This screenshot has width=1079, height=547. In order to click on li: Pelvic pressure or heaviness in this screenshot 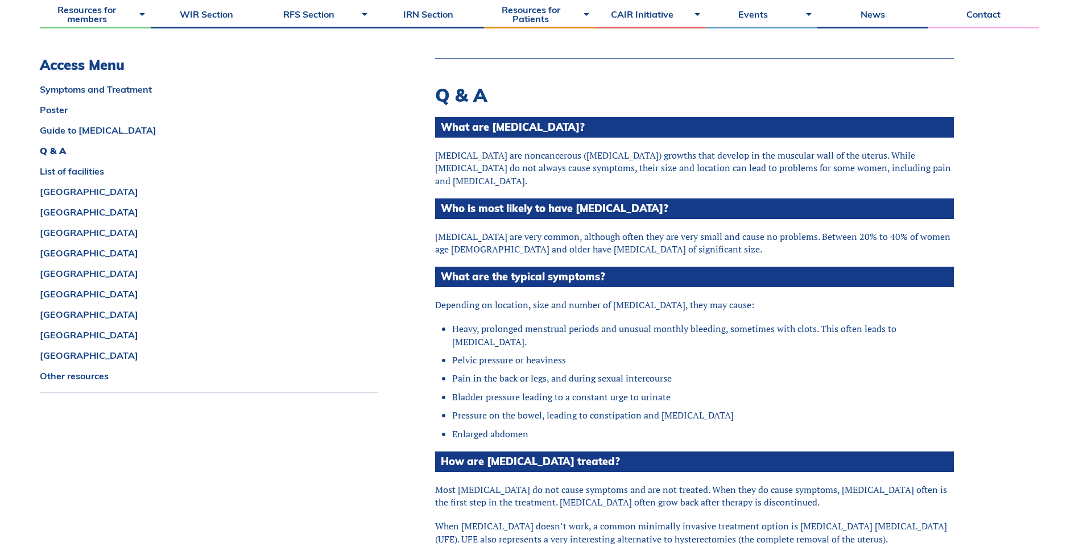, I will do `click(703, 360)`.